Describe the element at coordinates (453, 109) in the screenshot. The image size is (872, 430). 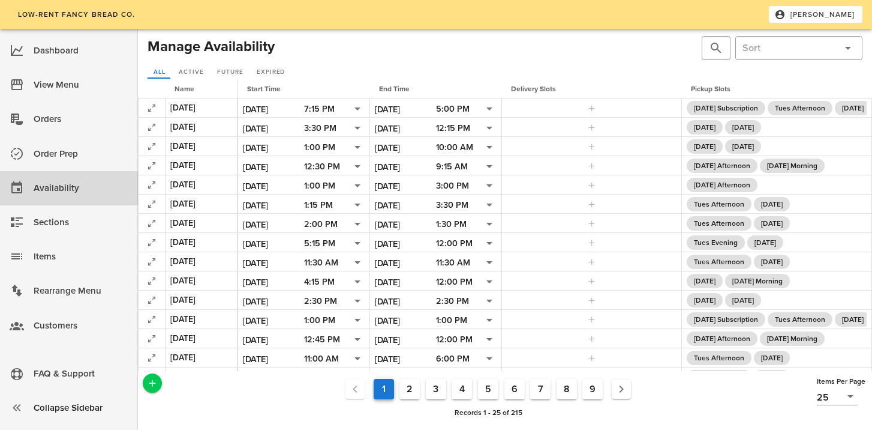
I see `div: 5:00 PM` at that location.